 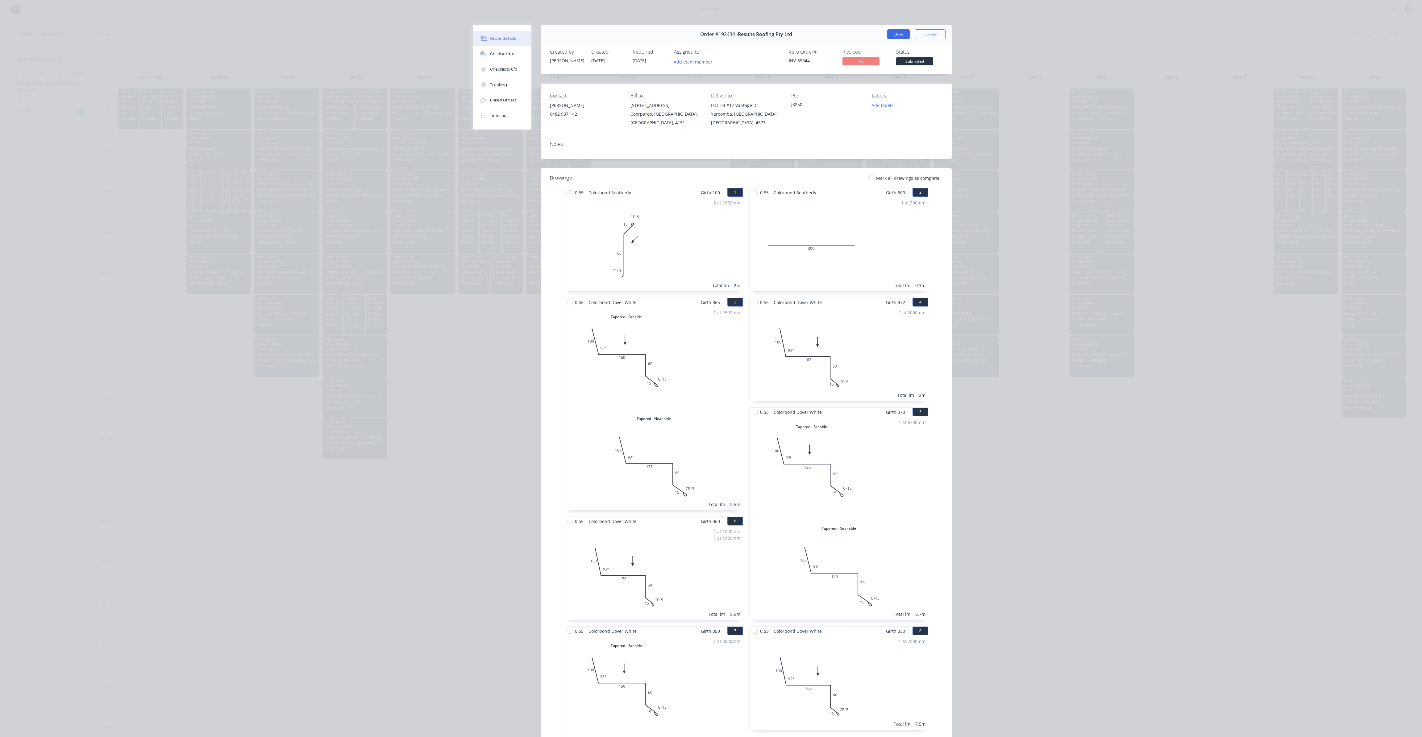 What do you see at coordinates (727, 313) in the screenshot?
I see `div: 1 at 2500mm` at bounding box center [727, 313].